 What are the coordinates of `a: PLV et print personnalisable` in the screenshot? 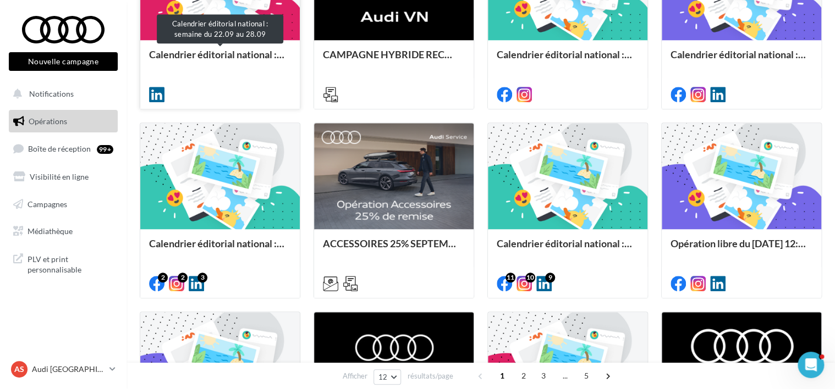 It's located at (63, 263).